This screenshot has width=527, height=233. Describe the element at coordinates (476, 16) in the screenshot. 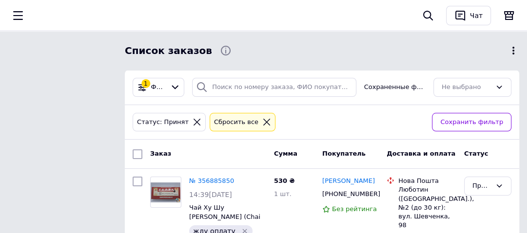

I see `div: Чат` at that location.